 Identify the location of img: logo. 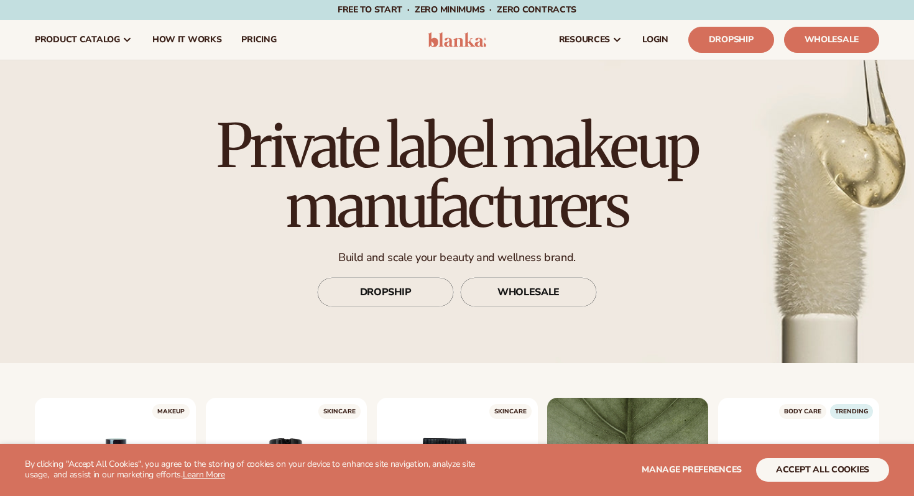
(457, 40).